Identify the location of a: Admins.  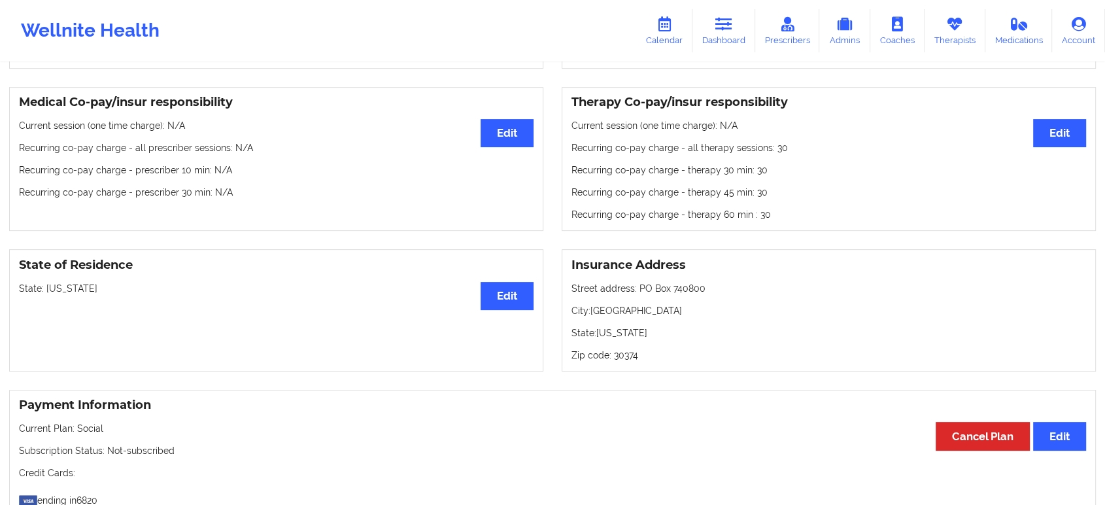
(844, 31).